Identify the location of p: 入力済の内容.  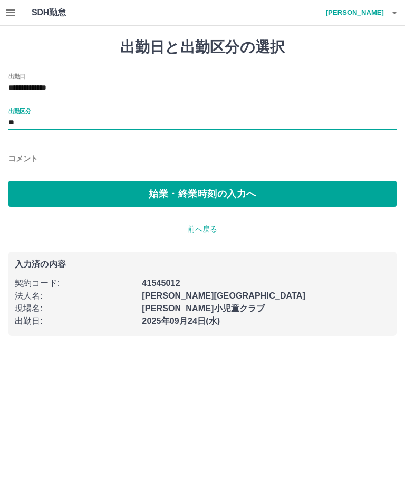
(202, 264).